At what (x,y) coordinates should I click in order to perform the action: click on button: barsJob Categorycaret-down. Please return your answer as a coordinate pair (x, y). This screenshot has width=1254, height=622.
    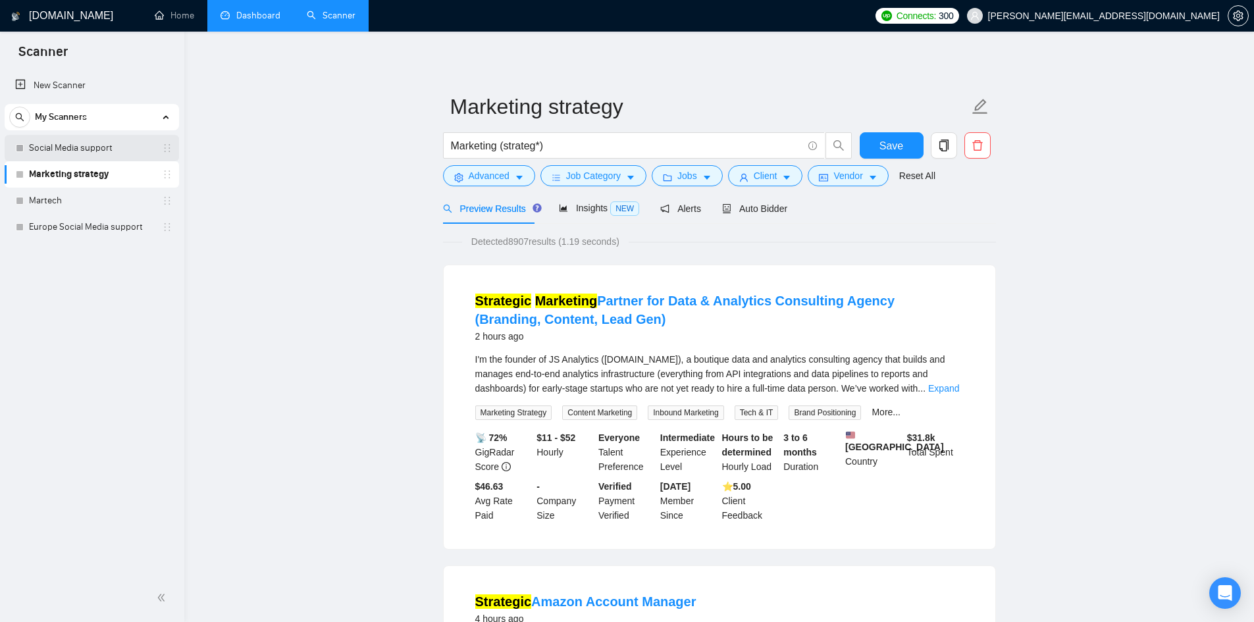
    Looking at the image, I should click on (593, 176).